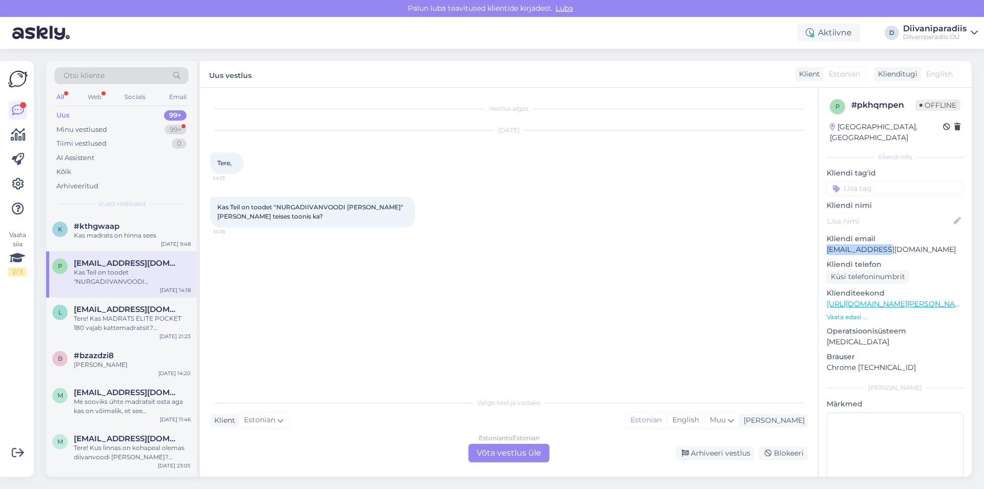 The width and height of the screenshot is (984, 489). I want to click on div: Email, so click(178, 97).